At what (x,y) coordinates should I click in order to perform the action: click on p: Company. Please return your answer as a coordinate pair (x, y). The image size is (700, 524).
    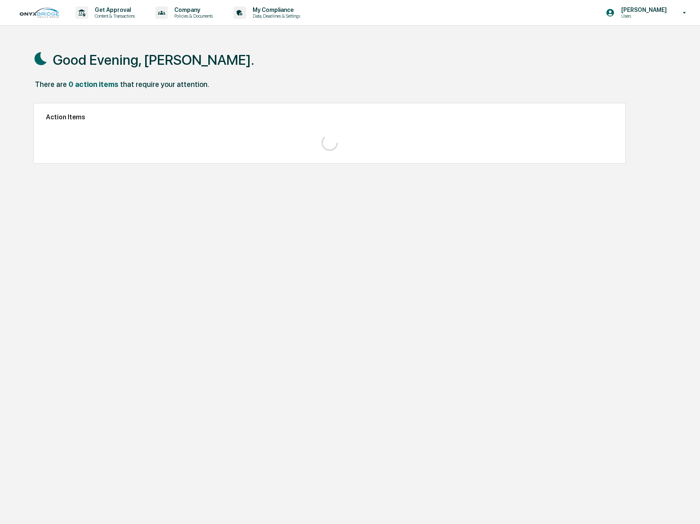
    Looking at the image, I should click on (192, 10).